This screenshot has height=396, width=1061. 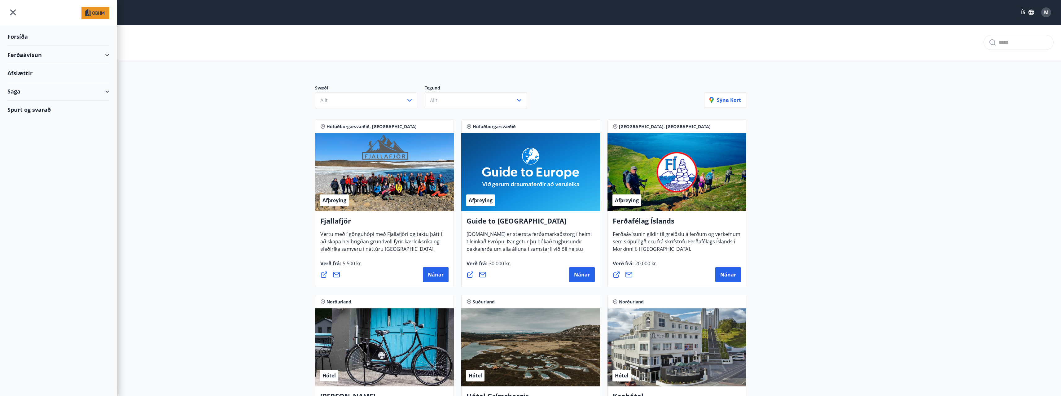 I want to click on div: Afslættir, so click(x=58, y=73).